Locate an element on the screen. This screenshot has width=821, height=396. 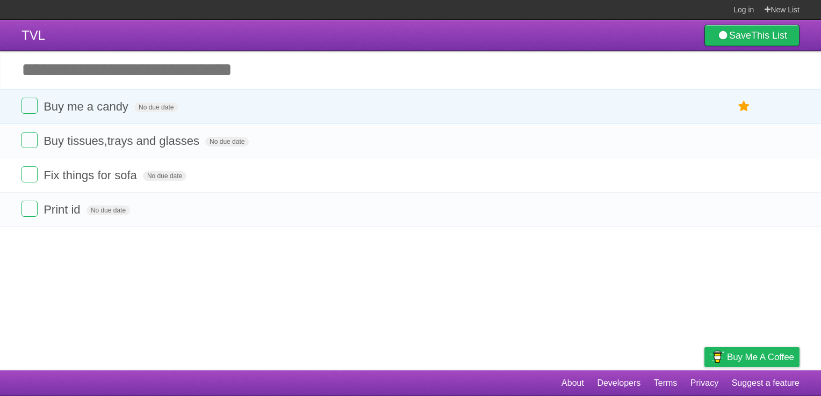
span: Buy tissues,trays and glasses is located at coordinates (122, 141).